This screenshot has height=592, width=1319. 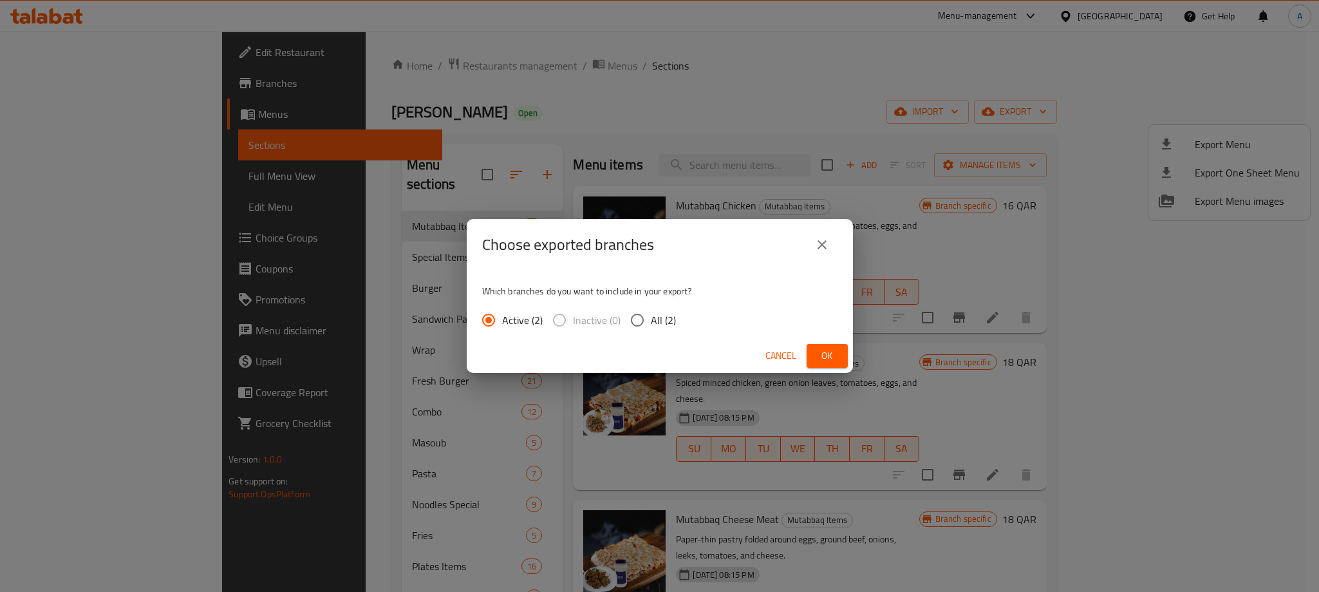 I want to click on button: close, so click(x=822, y=245).